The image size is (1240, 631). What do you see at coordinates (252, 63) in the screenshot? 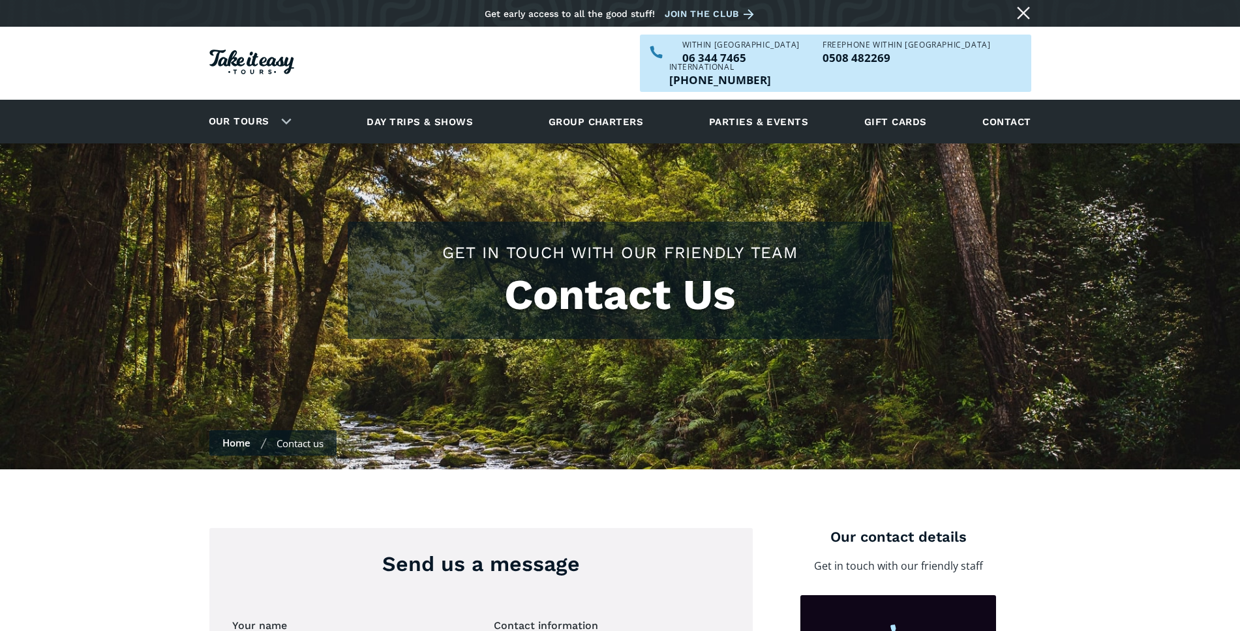
I see `a: Homepage` at bounding box center [252, 63].